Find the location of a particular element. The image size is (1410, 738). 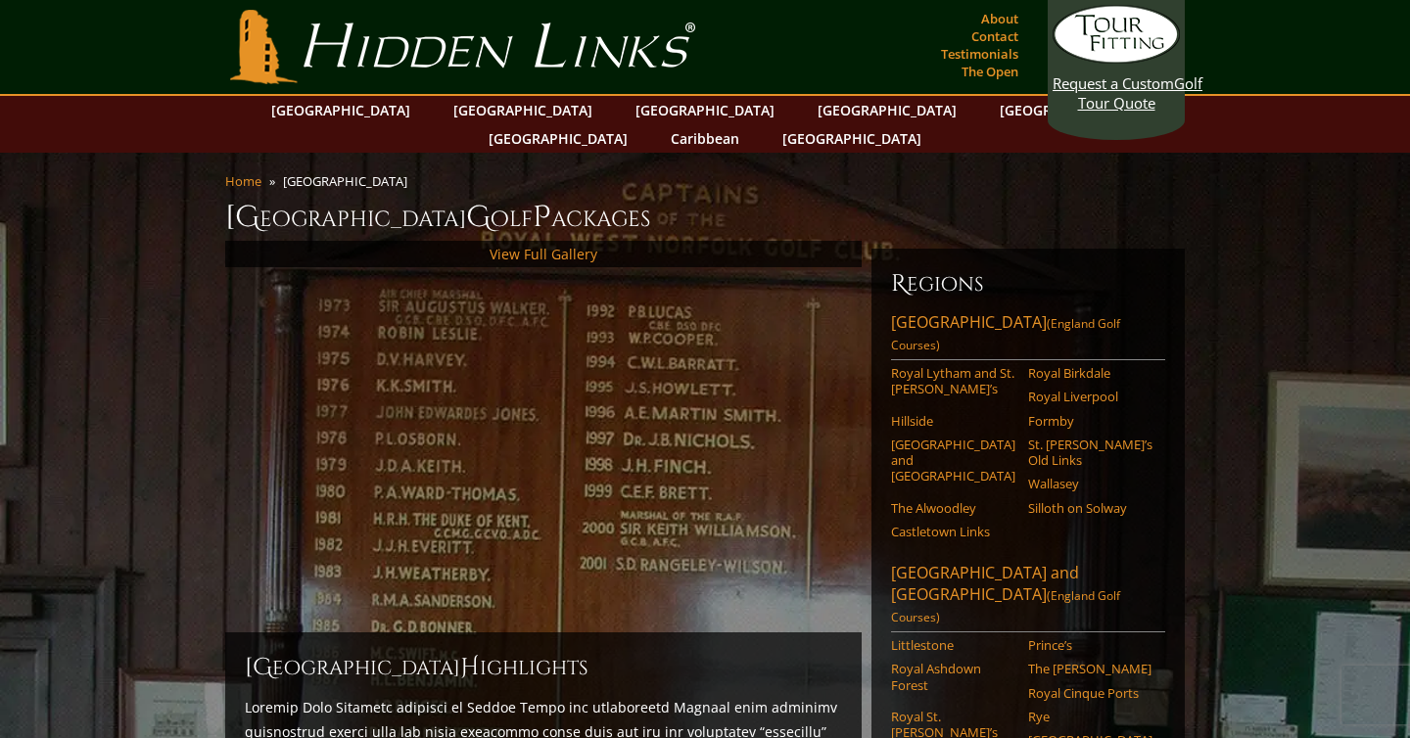

a: Castletown Links is located at coordinates (953, 532).